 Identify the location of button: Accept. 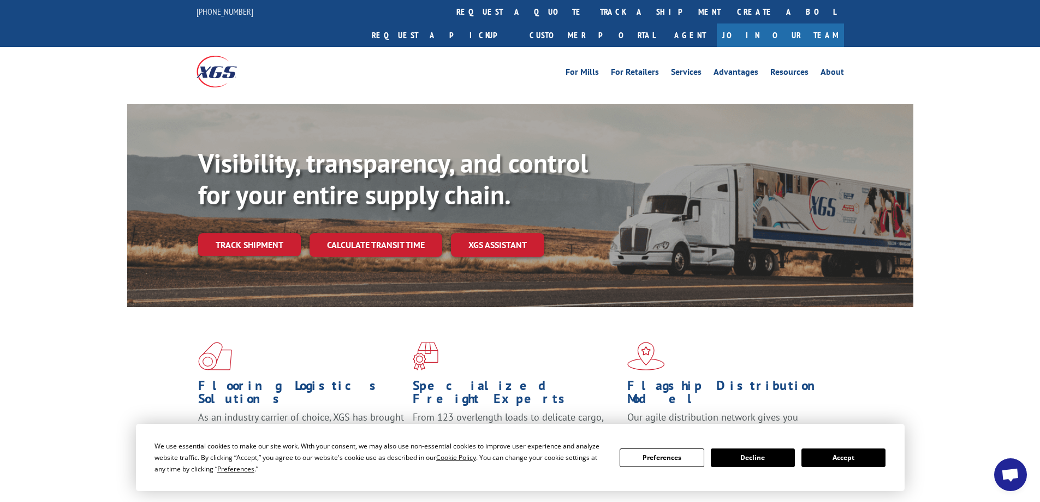
(844, 458).